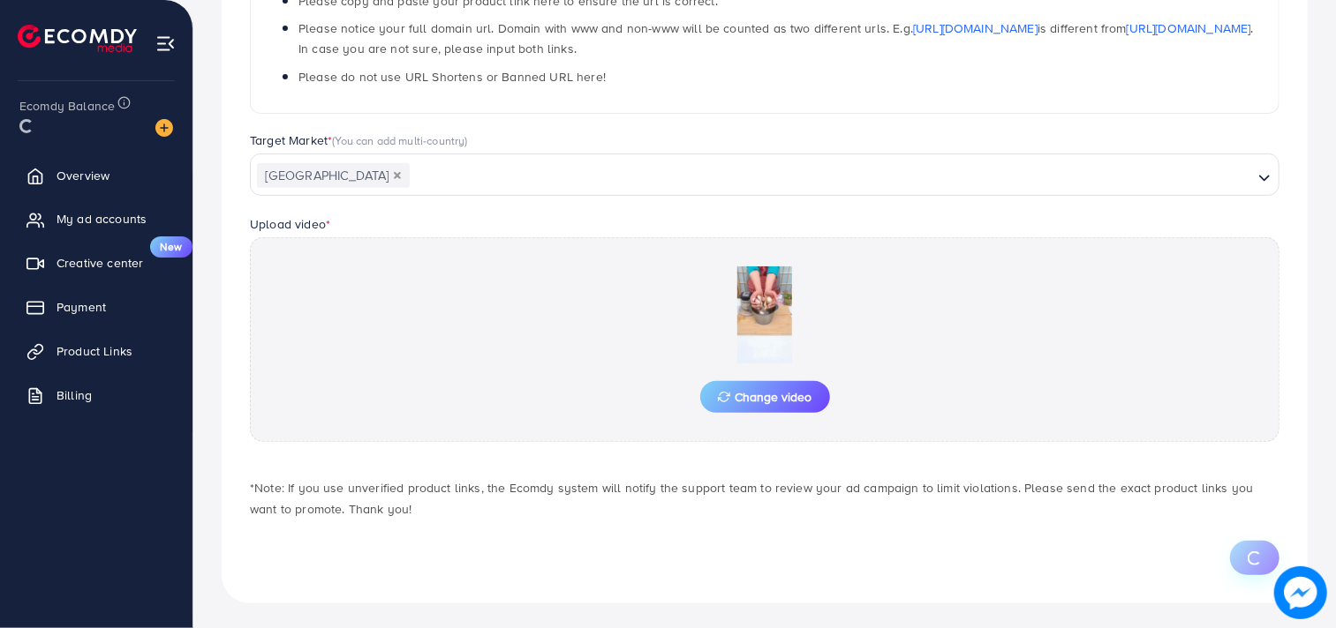  Describe the element at coordinates (96, 219) in the screenshot. I see `a: My ad accounts` at that location.